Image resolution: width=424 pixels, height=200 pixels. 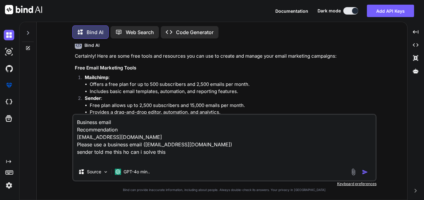 I want to click on span: Dark mode, so click(x=329, y=11).